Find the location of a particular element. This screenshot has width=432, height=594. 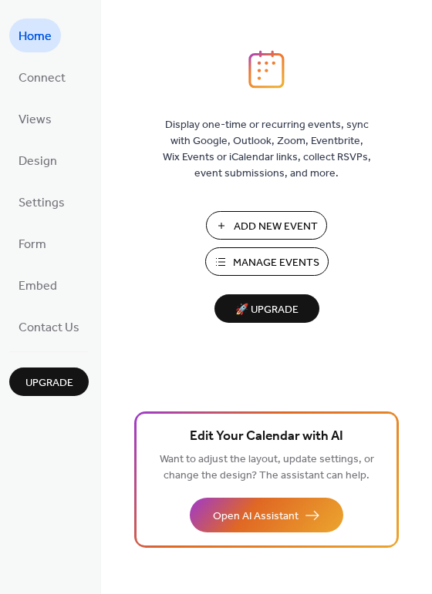

button: Upgrade is located at coordinates (49, 382).